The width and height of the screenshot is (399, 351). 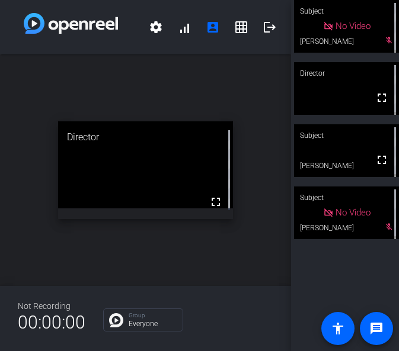 What do you see at coordinates (270, 27) in the screenshot?
I see `mat-icon: logout` at bounding box center [270, 27].